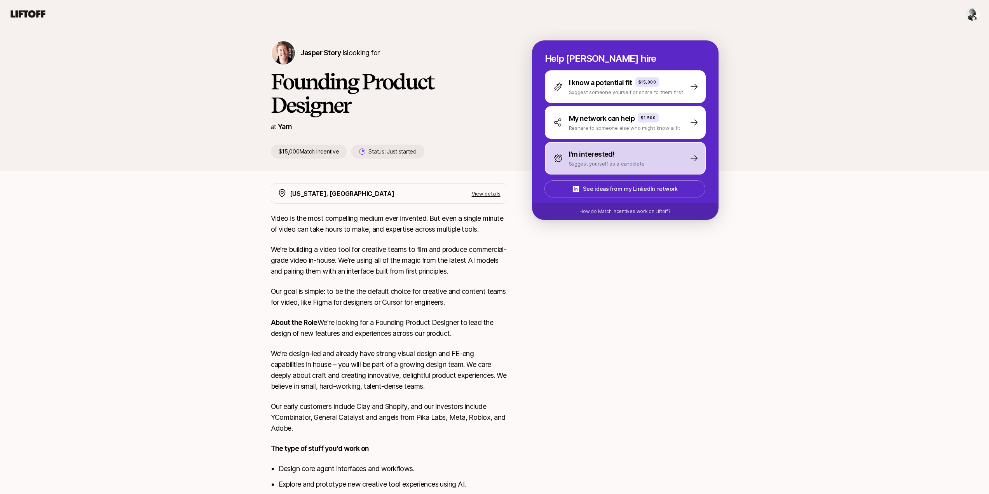 The width and height of the screenshot is (989, 494). What do you see at coordinates (393, 484) in the screenshot?
I see `li: Explore and prototype new creative tool experiences using AI.` at bounding box center [393, 484].